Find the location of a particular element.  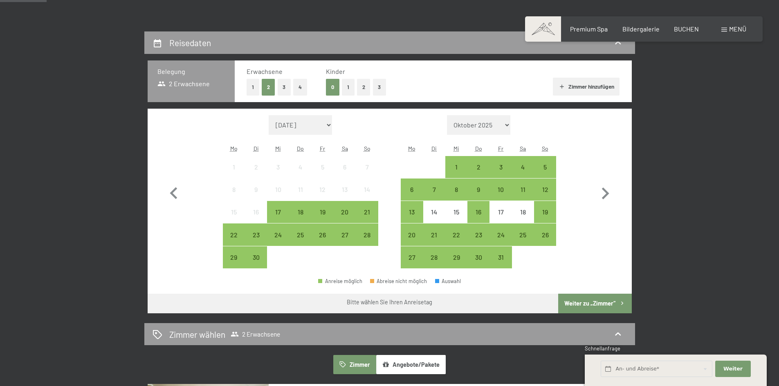

div: Sun Oct 19 2025 is located at coordinates (545, 212).